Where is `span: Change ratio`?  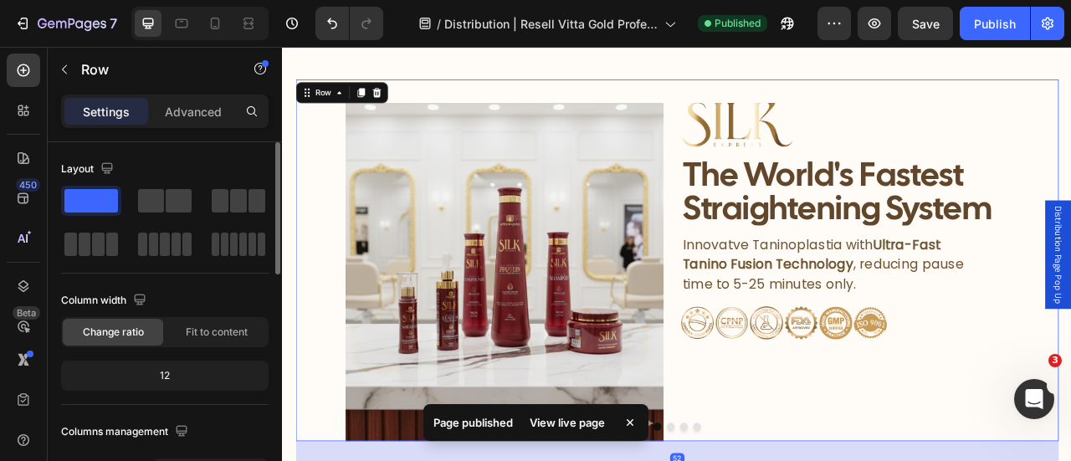
span: Change ratio is located at coordinates (113, 332).